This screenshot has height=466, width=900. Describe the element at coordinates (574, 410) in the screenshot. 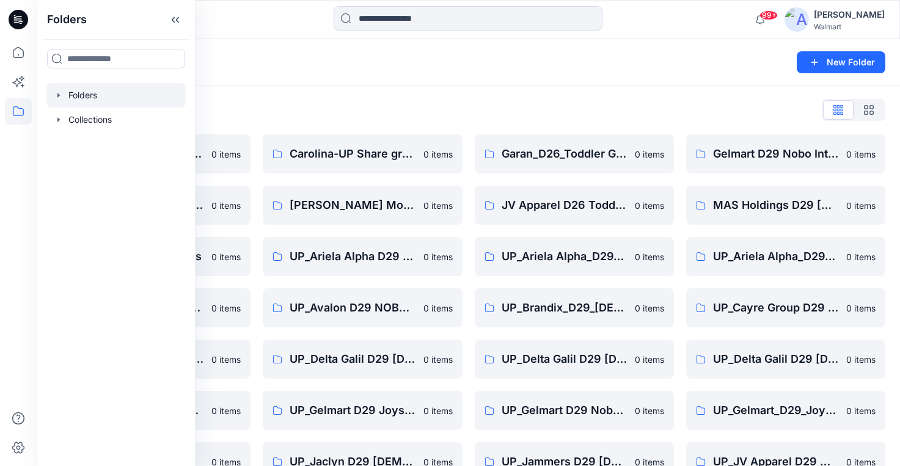

I see `a: UP_Gelmart D29 Nobo Intimates0 items` at that location.